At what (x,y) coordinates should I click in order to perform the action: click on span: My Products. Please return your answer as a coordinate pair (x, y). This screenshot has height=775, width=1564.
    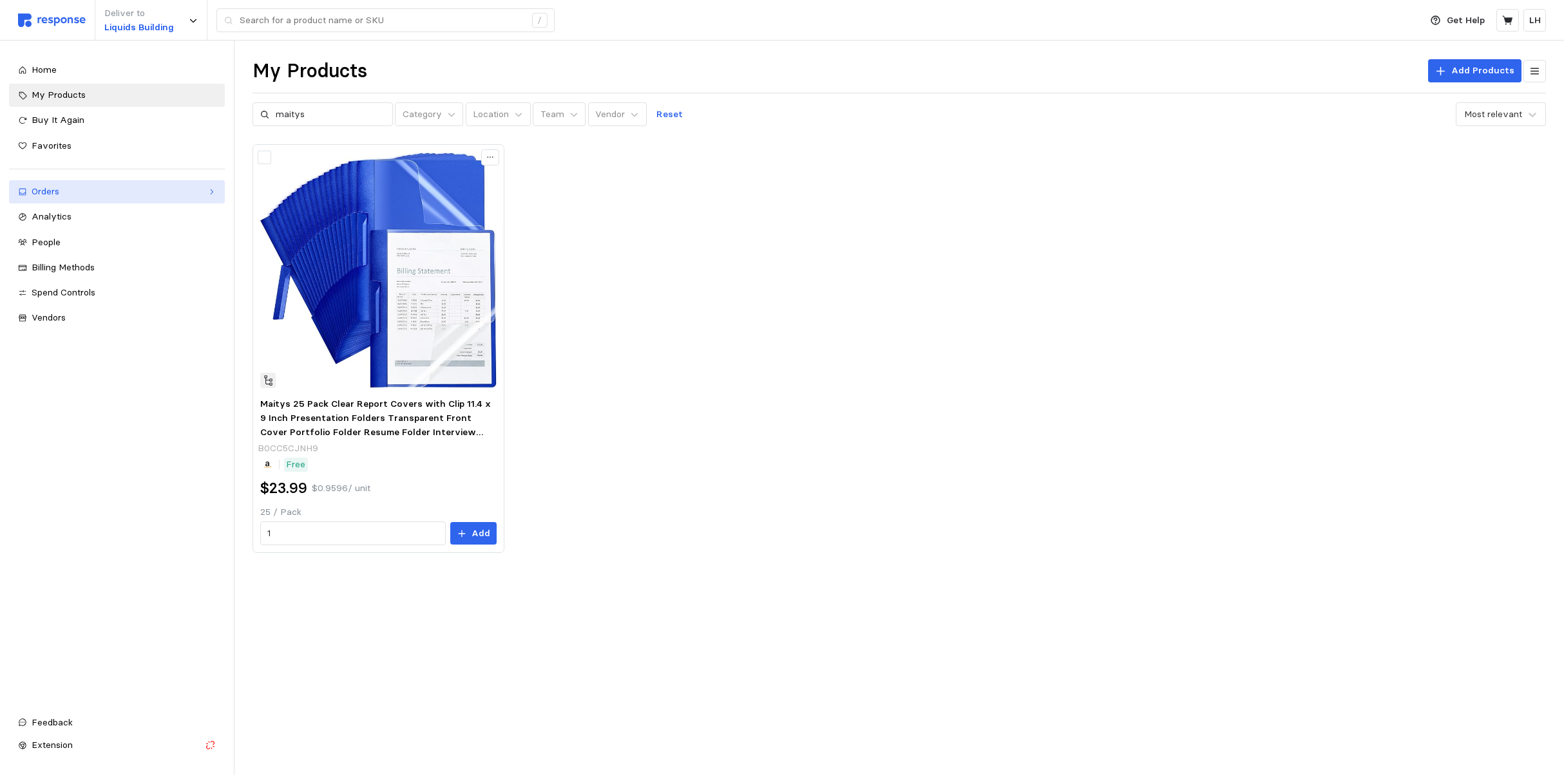
    Looking at the image, I should click on (59, 95).